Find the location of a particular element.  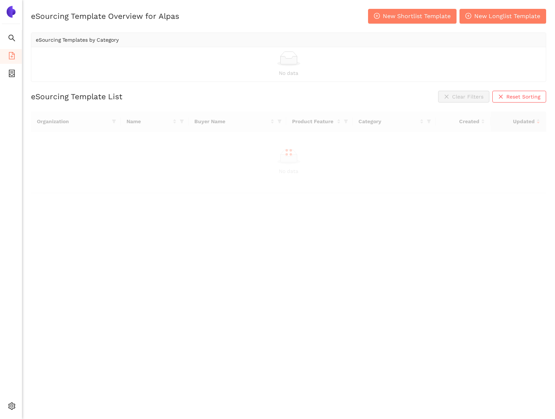

button: closeReset Sorting is located at coordinates (519, 97).